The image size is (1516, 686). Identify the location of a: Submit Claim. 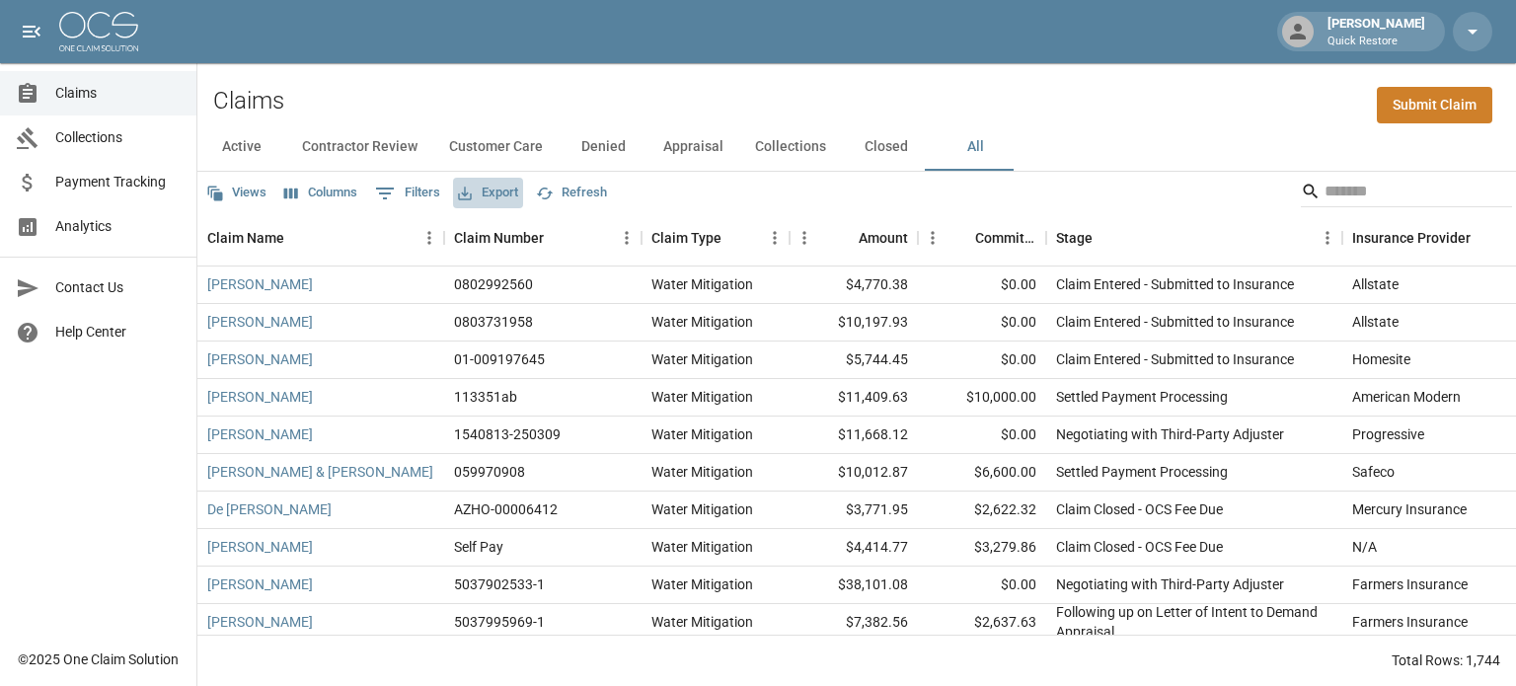
(1434, 105).